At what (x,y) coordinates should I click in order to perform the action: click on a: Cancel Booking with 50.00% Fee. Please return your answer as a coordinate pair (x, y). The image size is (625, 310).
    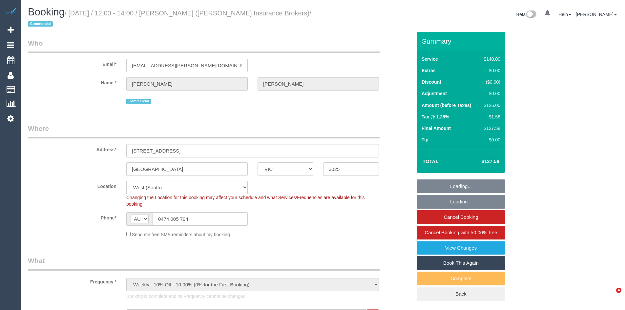
    Looking at the image, I should click on (461, 233).